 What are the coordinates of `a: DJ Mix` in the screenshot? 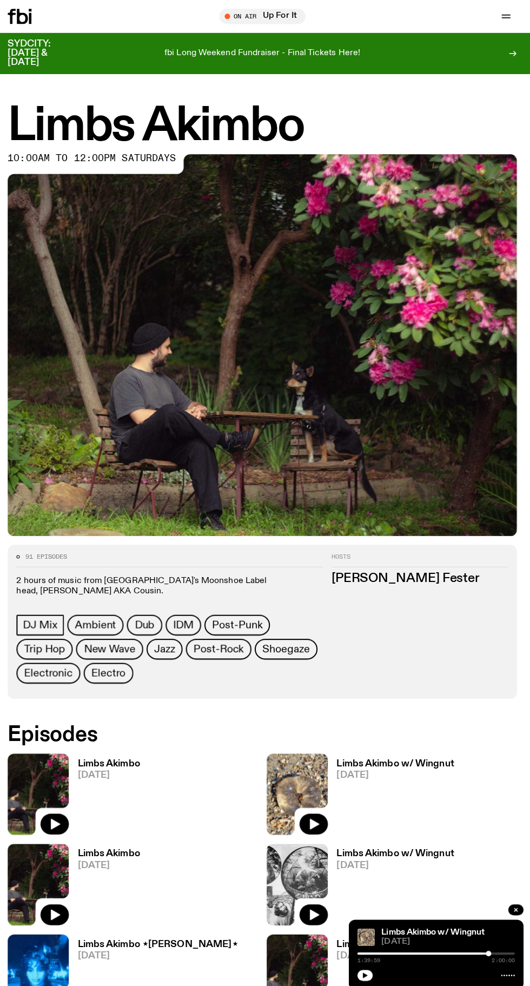 It's located at (45, 619).